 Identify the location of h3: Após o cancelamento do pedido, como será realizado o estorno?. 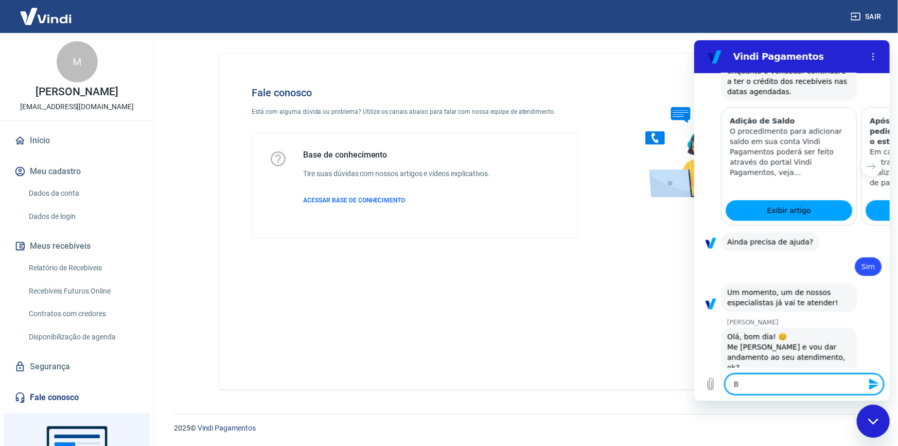
(235, 91).